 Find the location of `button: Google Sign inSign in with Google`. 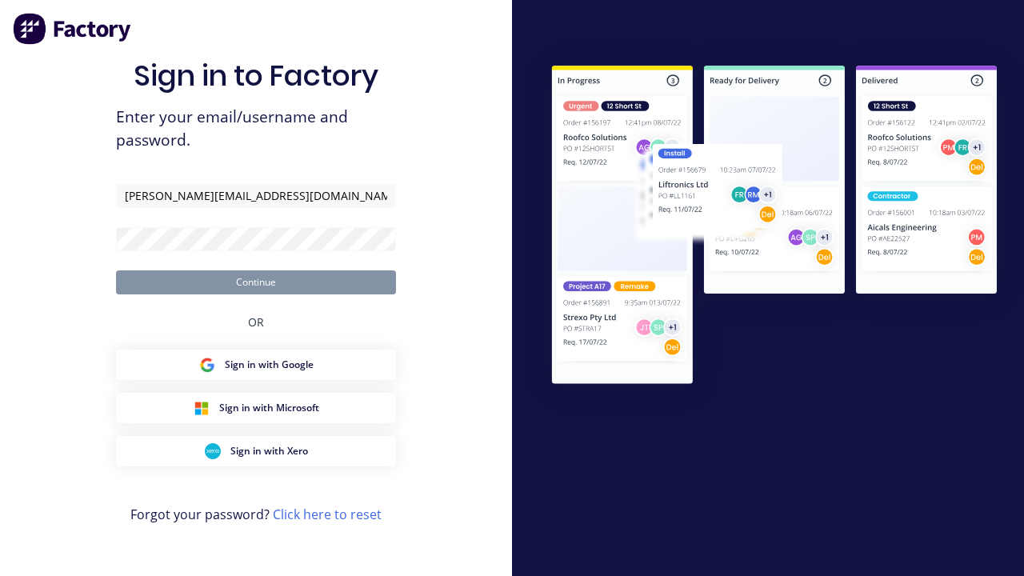

button: Google Sign inSign in with Google is located at coordinates (256, 365).